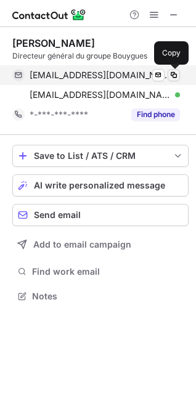  Describe the element at coordinates (108, 271) in the screenshot. I see `span: Find work email` at that location.